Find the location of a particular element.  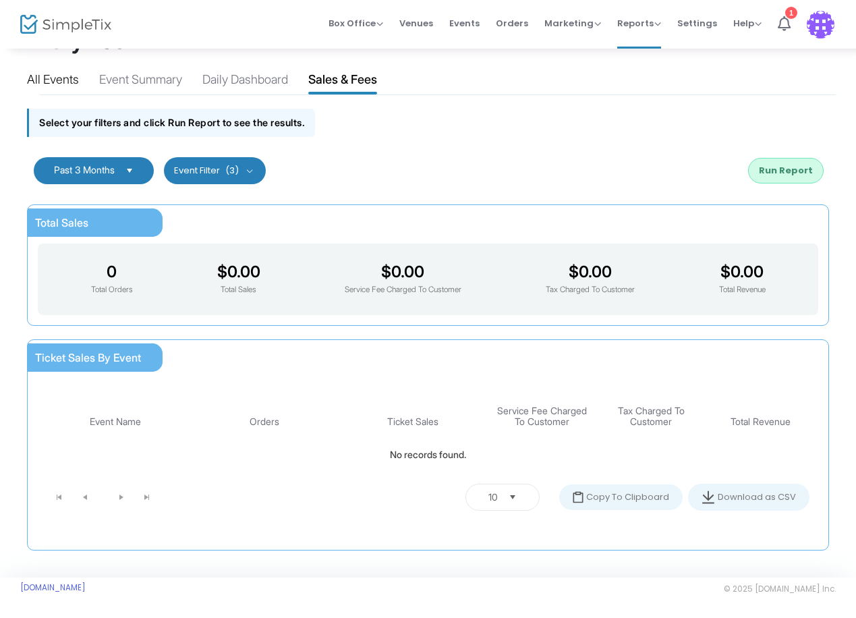

p: Total Sales is located at coordinates (239, 290).